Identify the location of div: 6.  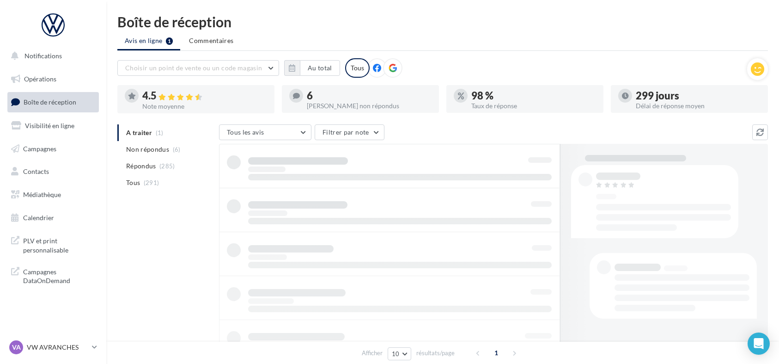
(369, 96).